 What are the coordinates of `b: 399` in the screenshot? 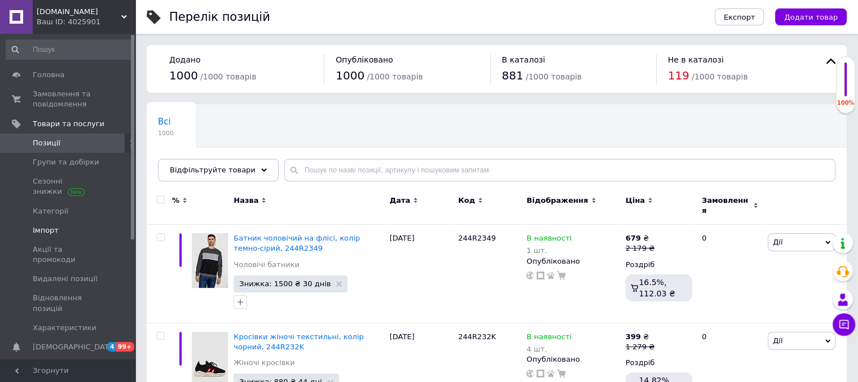 It's located at (633, 337).